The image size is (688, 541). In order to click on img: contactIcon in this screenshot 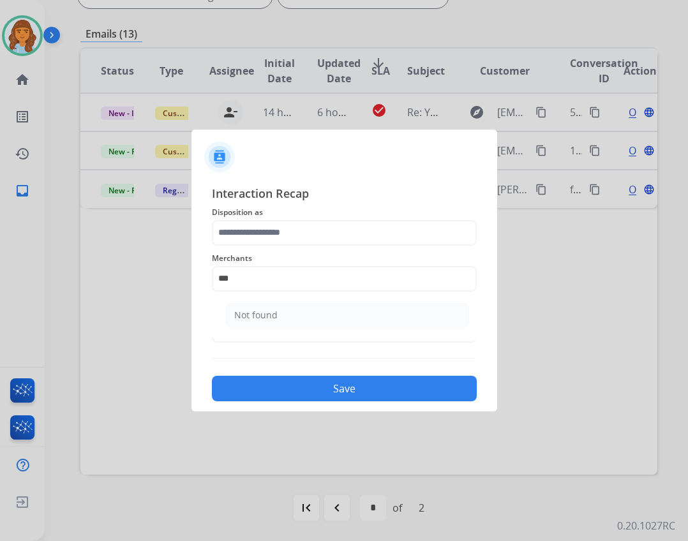, I will do `click(220, 157)`.